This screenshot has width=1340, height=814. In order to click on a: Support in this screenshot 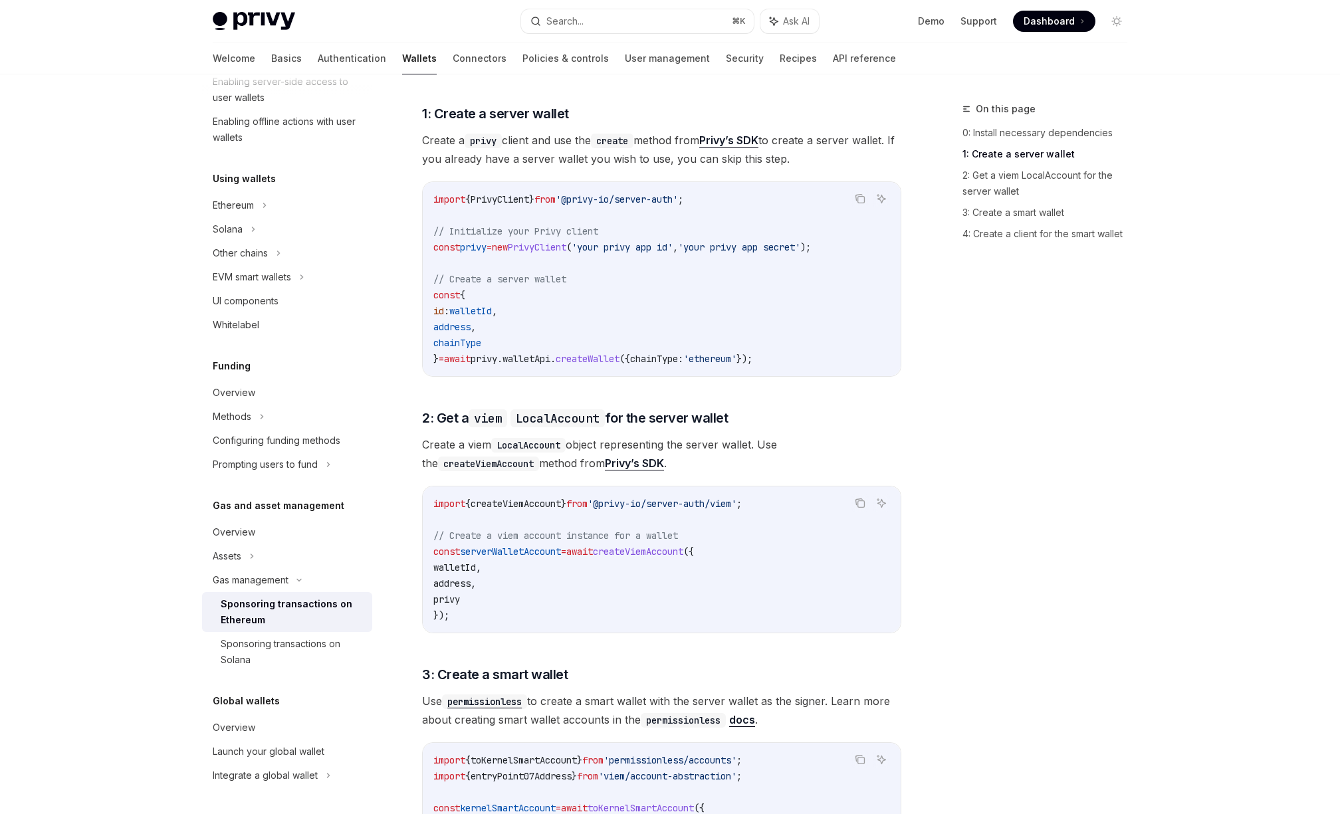, I will do `click(978, 21)`.